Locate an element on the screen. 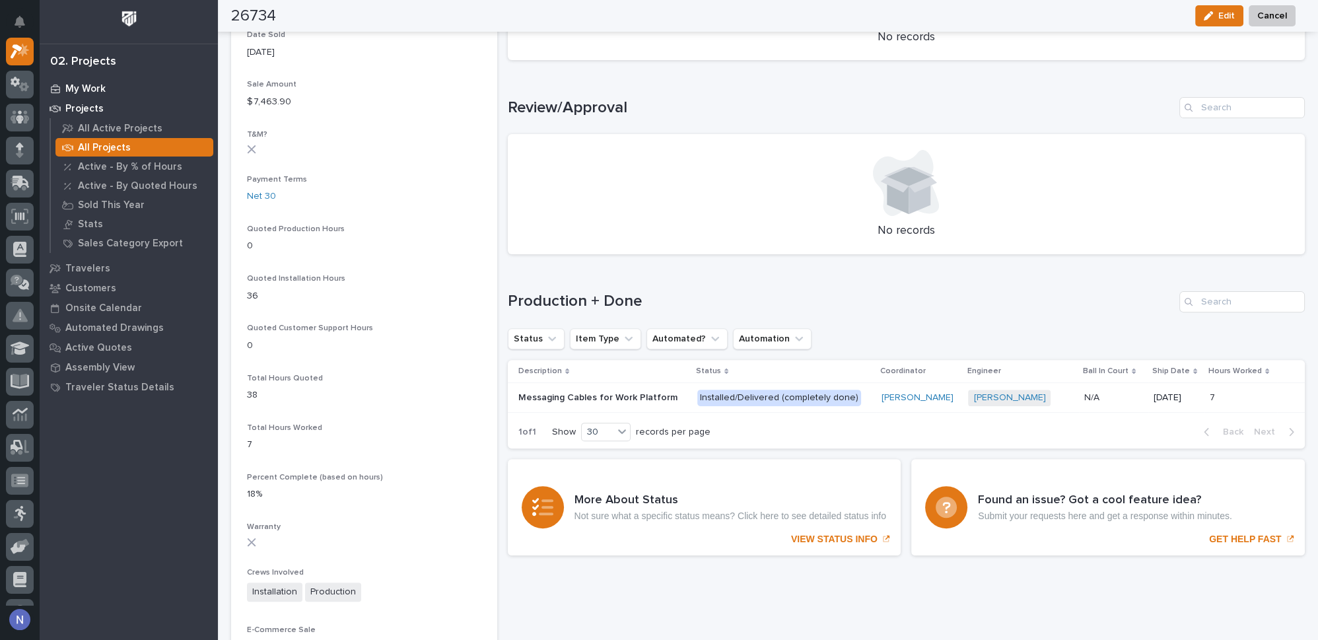 This screenshot has height=640, width=1318. a: GET HELP FAST is located at coordinates (1108, 507).